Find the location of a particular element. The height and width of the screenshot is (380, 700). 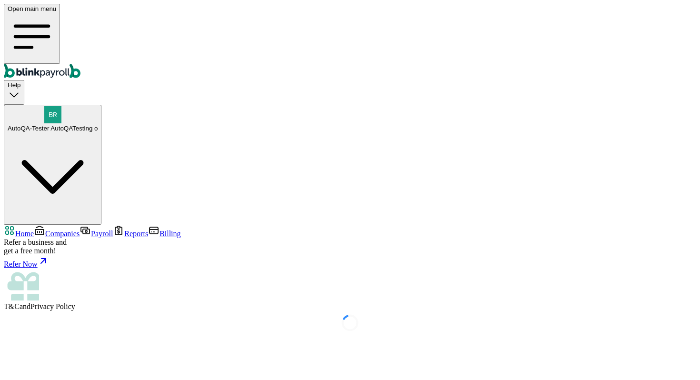

span: Reports is located at coordinates (136, 233).